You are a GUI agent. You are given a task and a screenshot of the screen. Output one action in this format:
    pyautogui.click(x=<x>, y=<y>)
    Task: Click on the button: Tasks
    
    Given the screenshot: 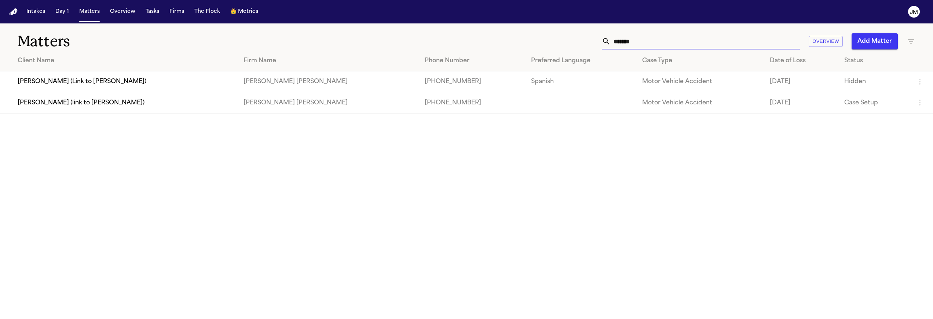 What is the action you would take?
    pyautogui.click(x=152, y=12)
    